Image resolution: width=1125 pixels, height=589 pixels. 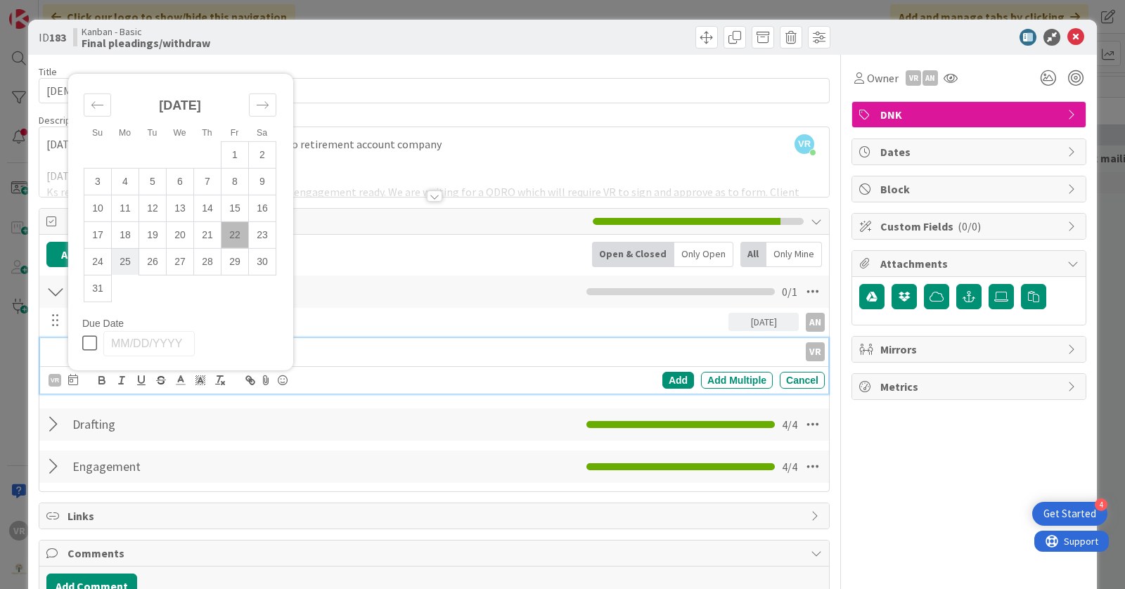 I want to click on div: Open & Closed, so click(x=633, y=255).